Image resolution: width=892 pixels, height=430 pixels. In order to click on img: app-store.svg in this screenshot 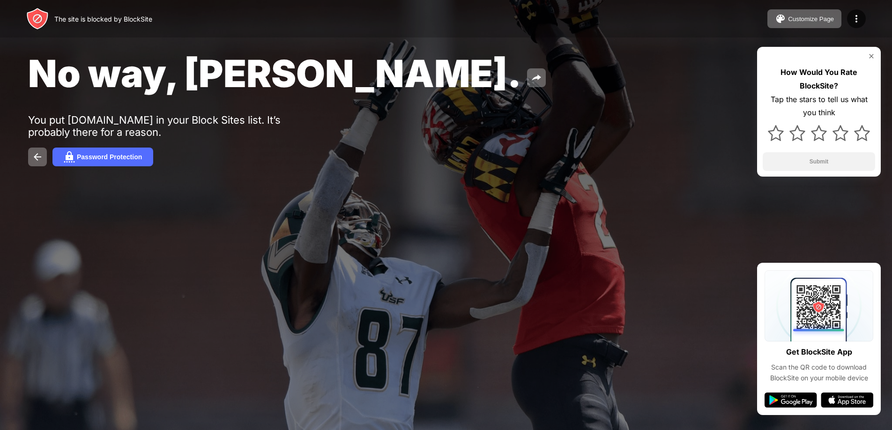, I will do `click(847, 400)`.